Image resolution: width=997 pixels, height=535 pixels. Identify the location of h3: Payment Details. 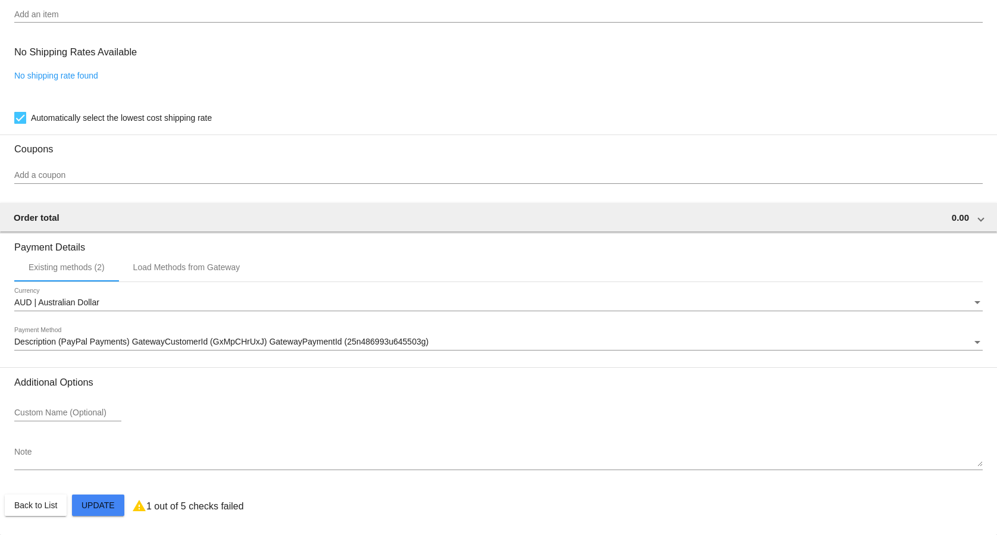
(498, 243).